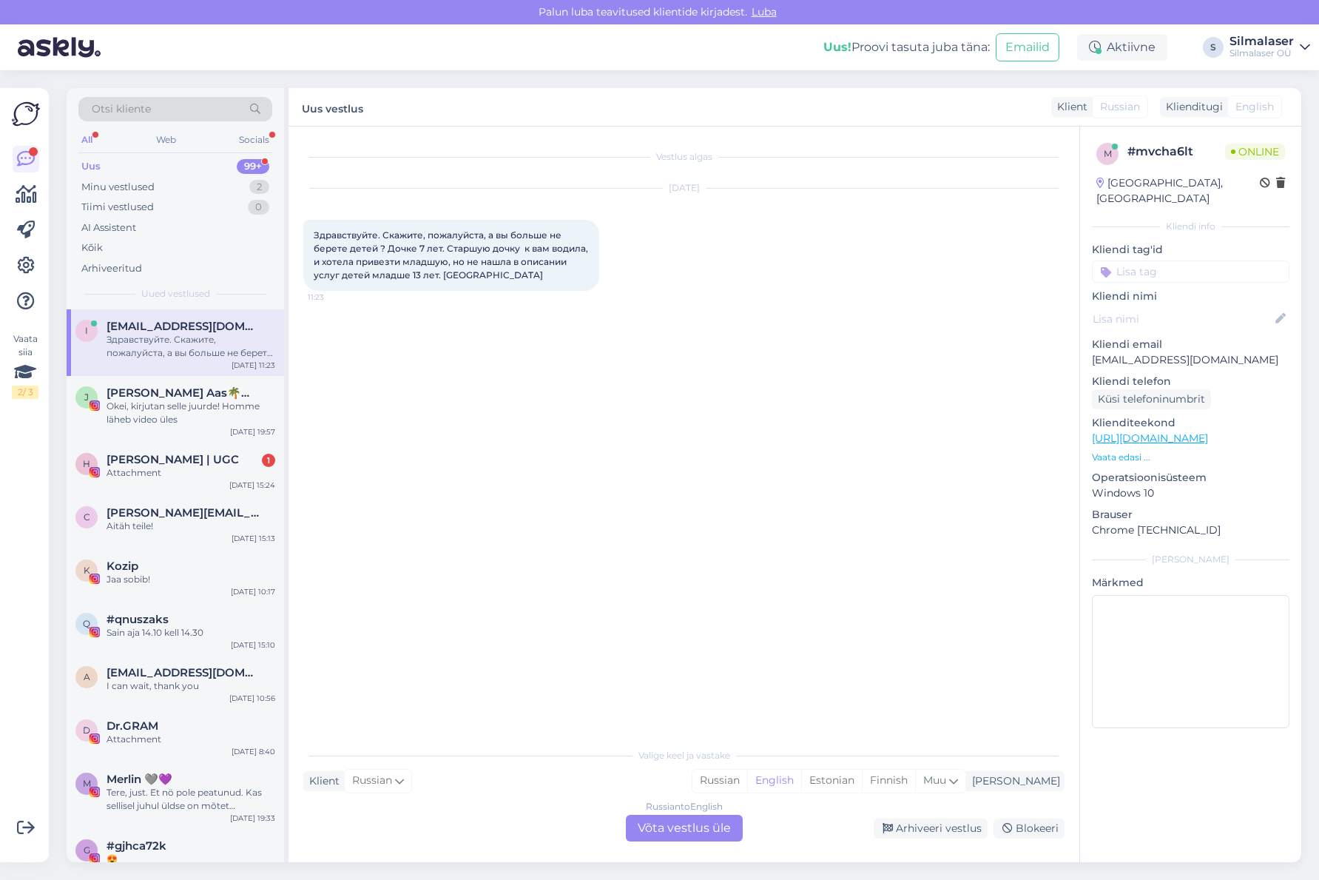 Image resolution: width=1319 pixels, height=880 pixels. Describe the element at coordinates (1191, 107) in the screenshot. I see `div: Klienditugi` at that location.